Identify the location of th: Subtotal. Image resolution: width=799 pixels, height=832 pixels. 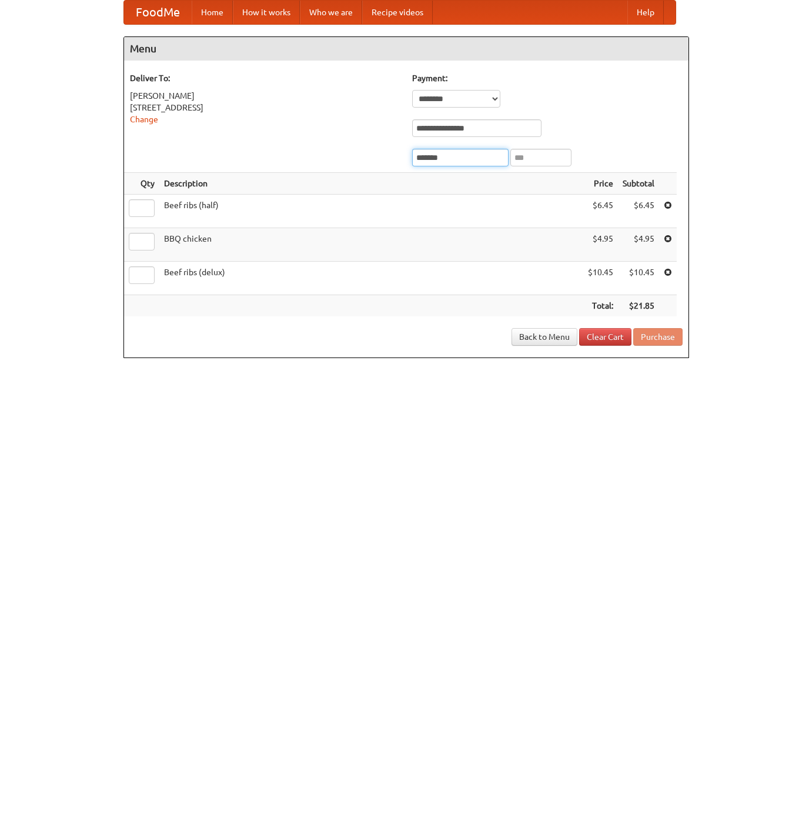
(638, 183).